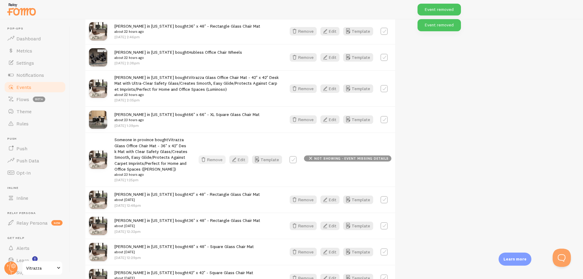  I want to click on a: Settings, so click(35, 63).